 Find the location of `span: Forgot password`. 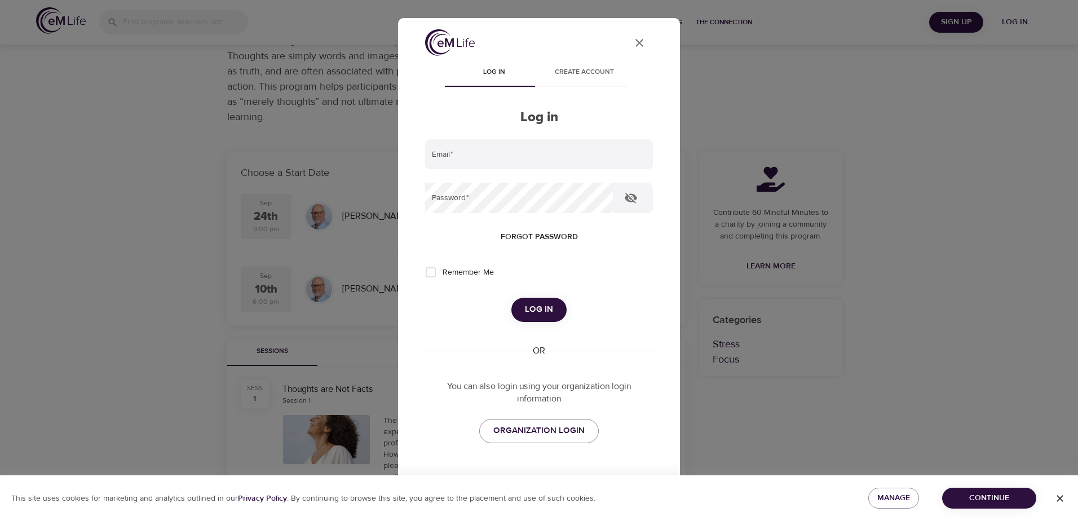

span: Forgot password is located at coordinates (539, 237).